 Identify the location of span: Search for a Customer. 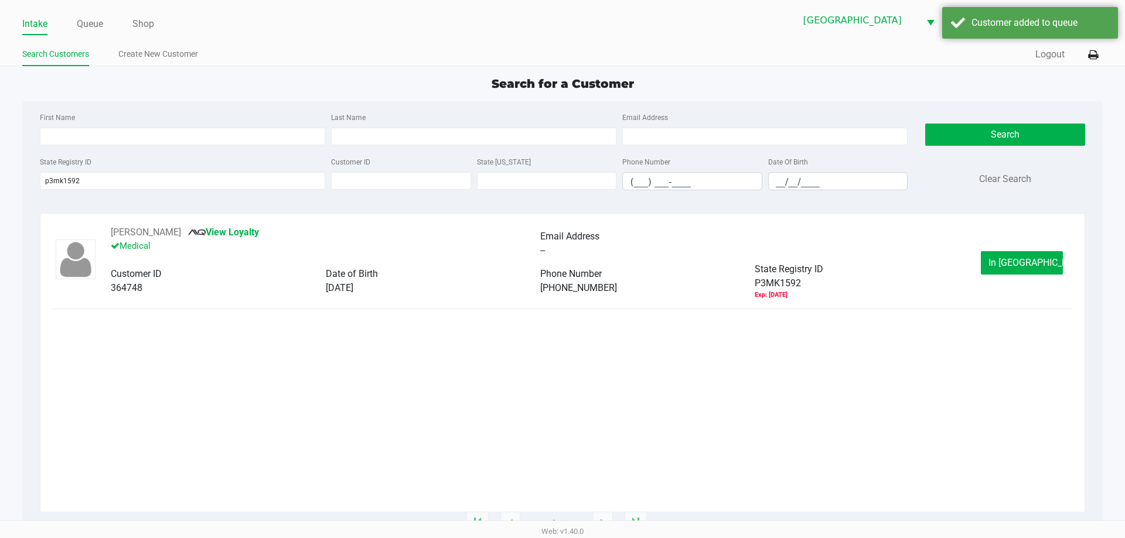
(562, 84).